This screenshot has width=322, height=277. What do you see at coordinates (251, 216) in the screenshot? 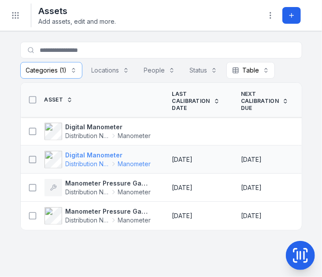
I see `time: 18/06/2026, 12:00:00 am` at bounding box center [251, 216].